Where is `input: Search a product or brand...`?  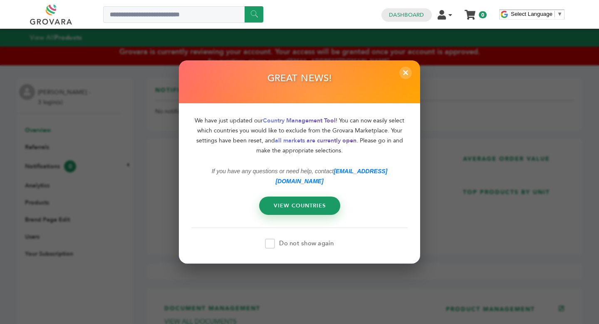
input: Search a product or brand... is located at coordinates (183, 15).